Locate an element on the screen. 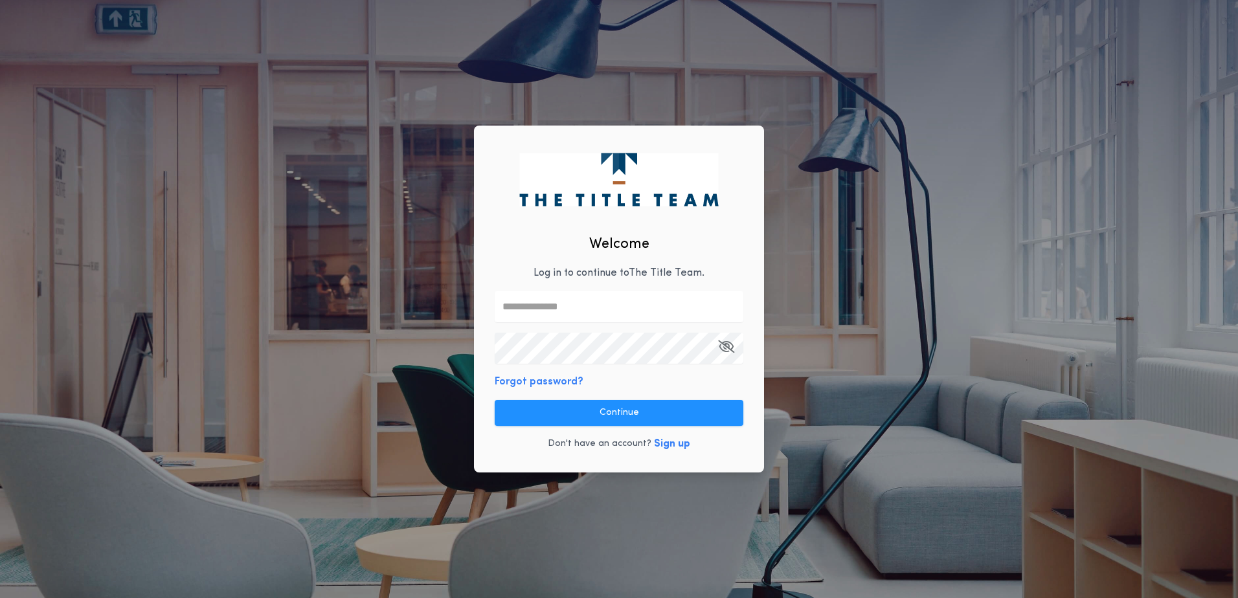 The image size is (1238, 598). img: logo is located at coordinates (618, 179).